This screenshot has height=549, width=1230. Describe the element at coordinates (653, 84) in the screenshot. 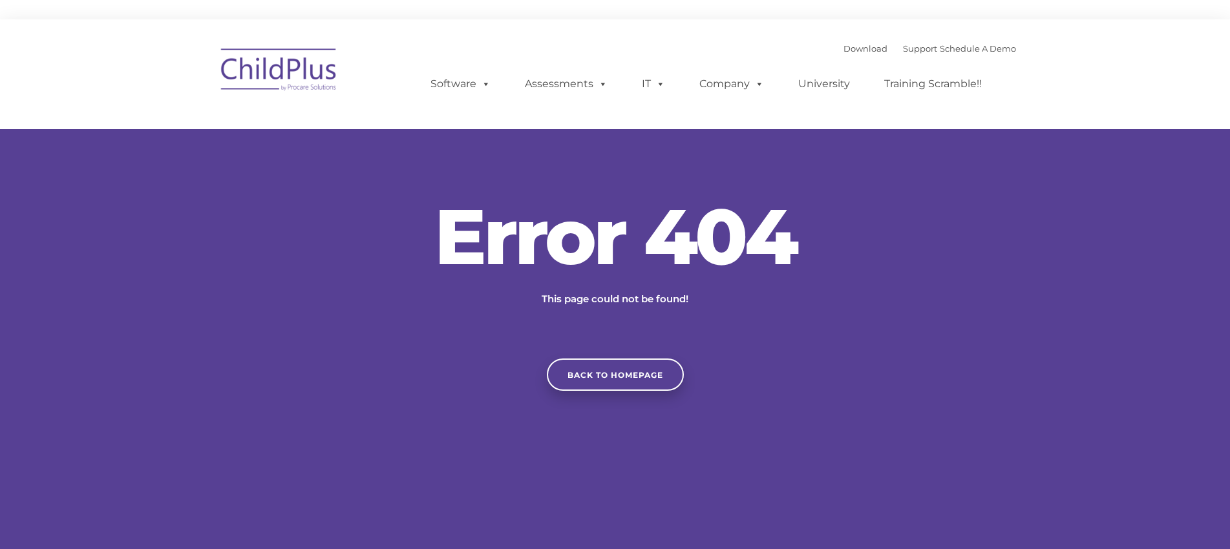

I see `a: IT` at that location.